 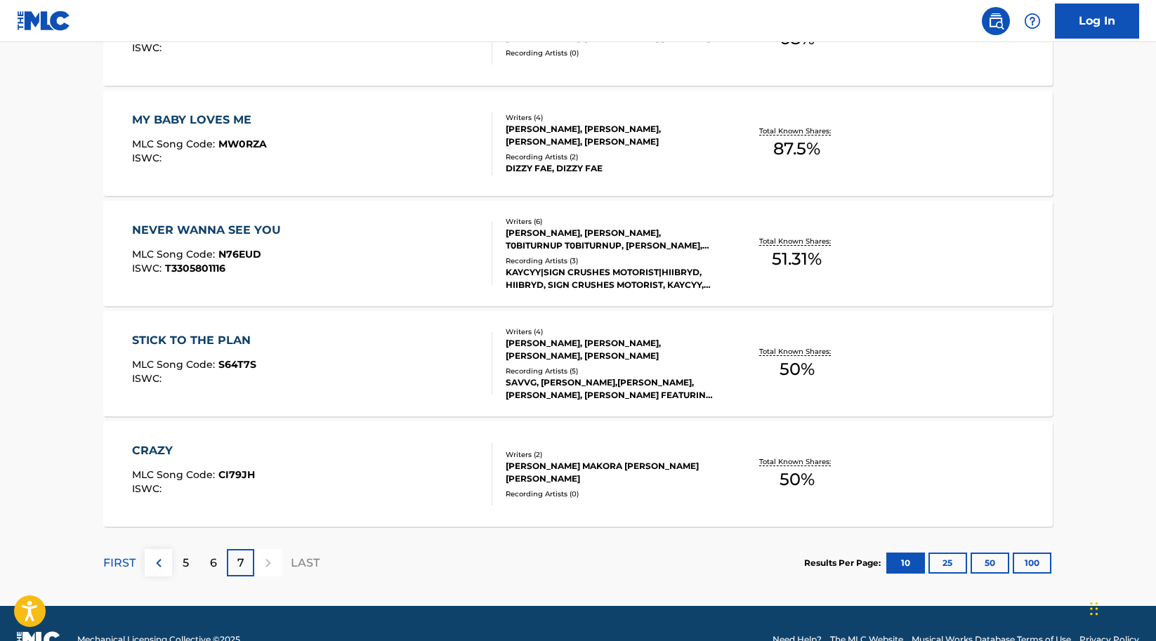 What do you see at coordinates (947, 563) in the screenshot?
I see `button: 25` at bounding box center [947, 563].